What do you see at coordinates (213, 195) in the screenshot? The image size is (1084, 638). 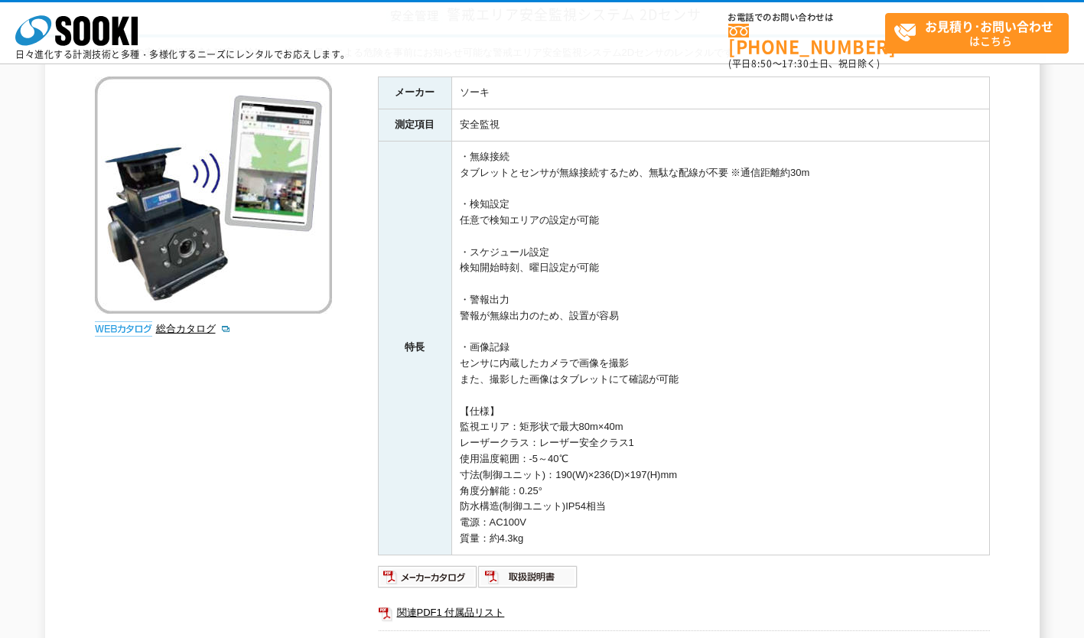 I see `img: 警戒エリア安全監視システム 2Dセンサ -` at bounding box center [213, 195].